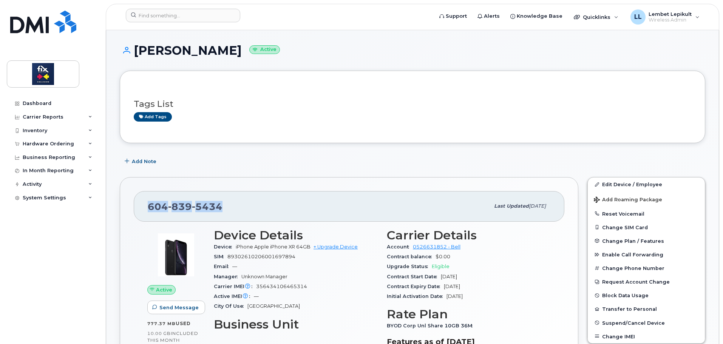 The image size is (723, 344). Describe the element at coordinates (431, 326) in the screenshot. I see `span: BYOD Corp Unl Share 10GB 36M` at that location.